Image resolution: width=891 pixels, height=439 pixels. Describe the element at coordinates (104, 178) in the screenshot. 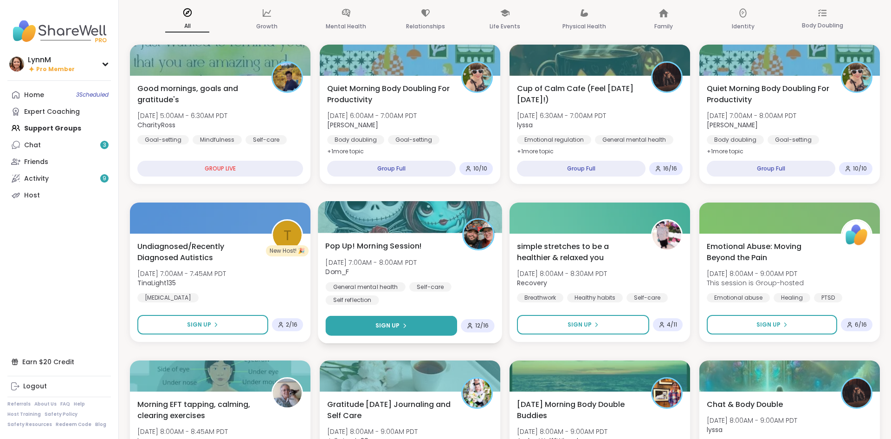

I see `span: 9` at that location.